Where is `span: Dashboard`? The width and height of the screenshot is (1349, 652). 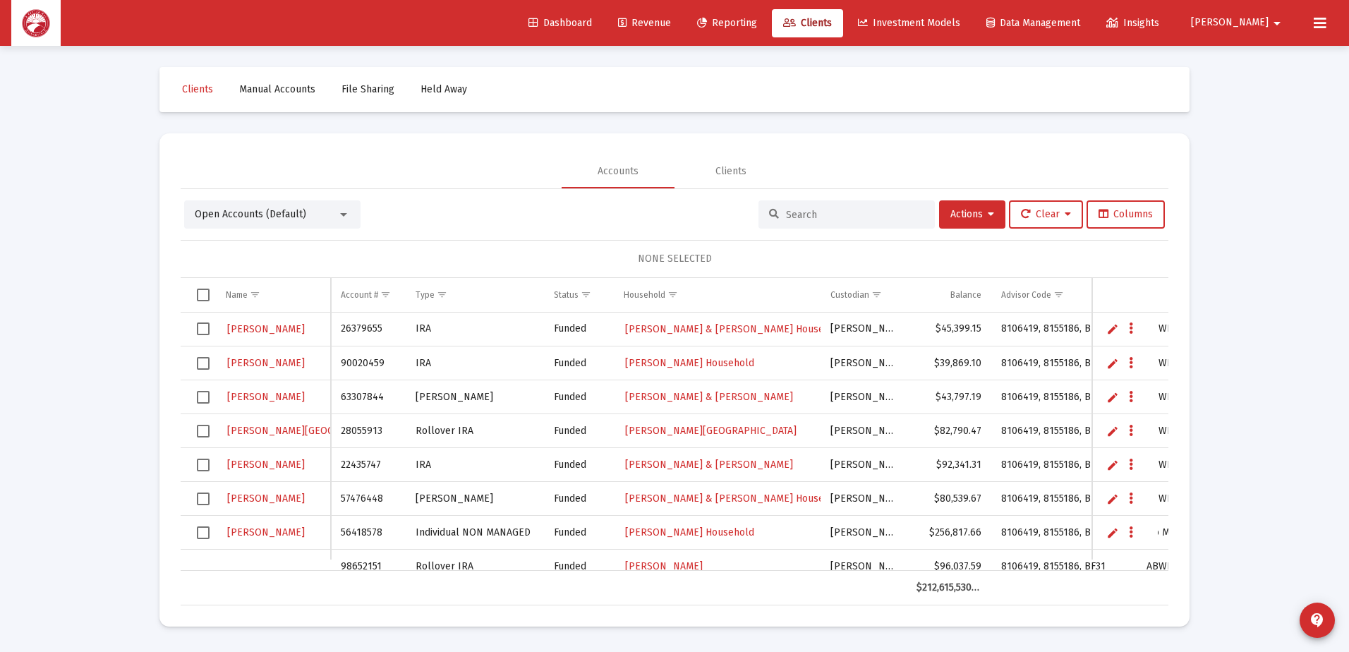
span: Dashboard is located at coordinates (560, 23).